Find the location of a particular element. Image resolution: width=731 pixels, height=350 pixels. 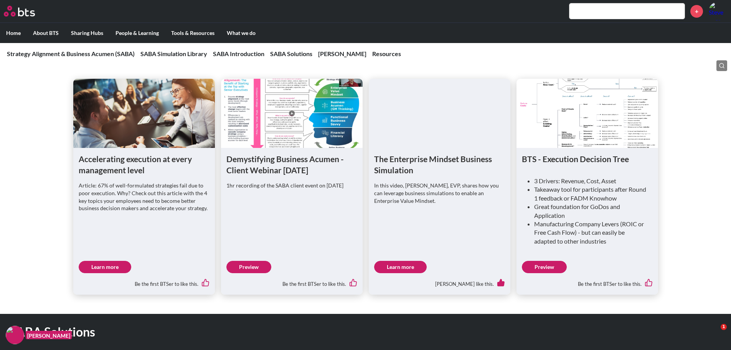

h1: The Enterprise Mindset Business Simulation is located at coordinates (439, 164).